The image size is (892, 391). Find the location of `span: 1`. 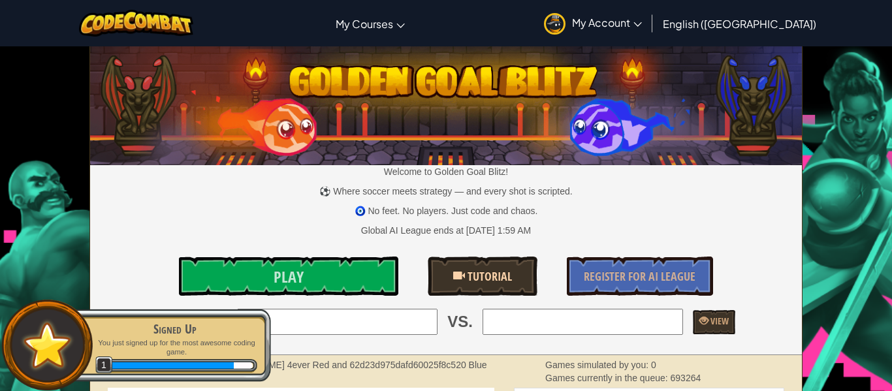

span: 1 is located at coordinates (104, 365).